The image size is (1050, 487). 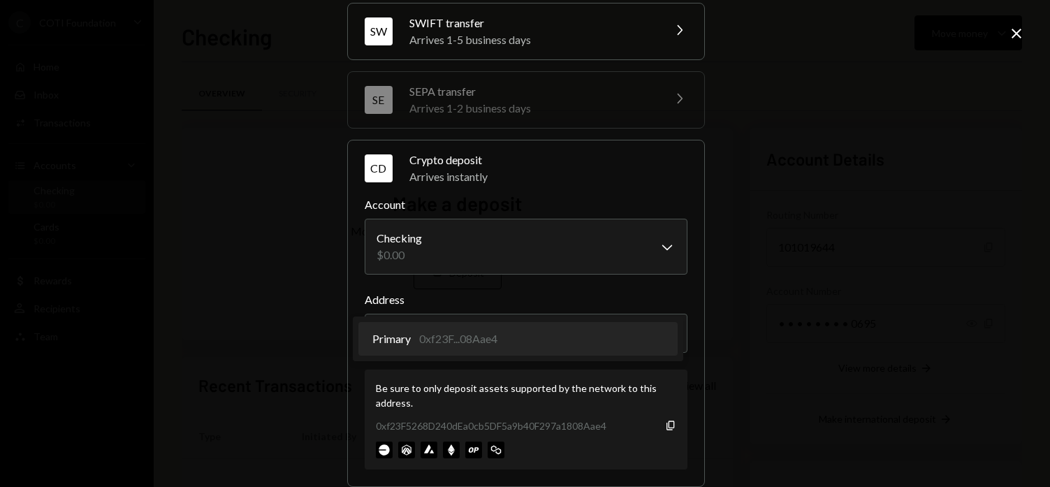 I want to click on div: CD, so click(x=379, y=168).